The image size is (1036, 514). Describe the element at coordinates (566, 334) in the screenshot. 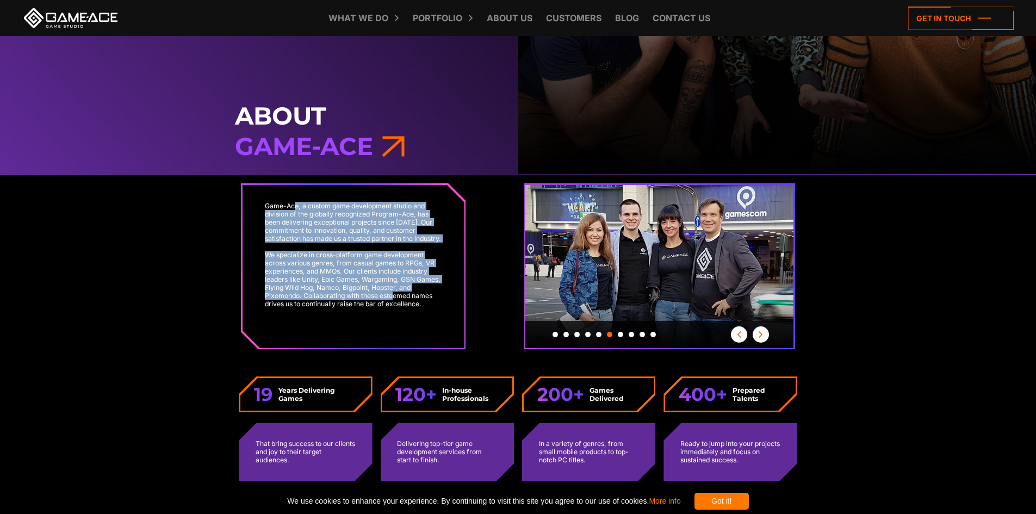

I see `button: Slide 2` at that location.